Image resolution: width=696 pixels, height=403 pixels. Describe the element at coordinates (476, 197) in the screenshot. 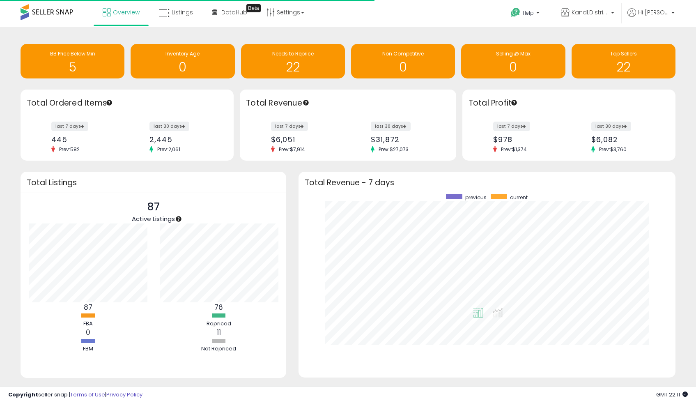

I see `span: previous` at that location.